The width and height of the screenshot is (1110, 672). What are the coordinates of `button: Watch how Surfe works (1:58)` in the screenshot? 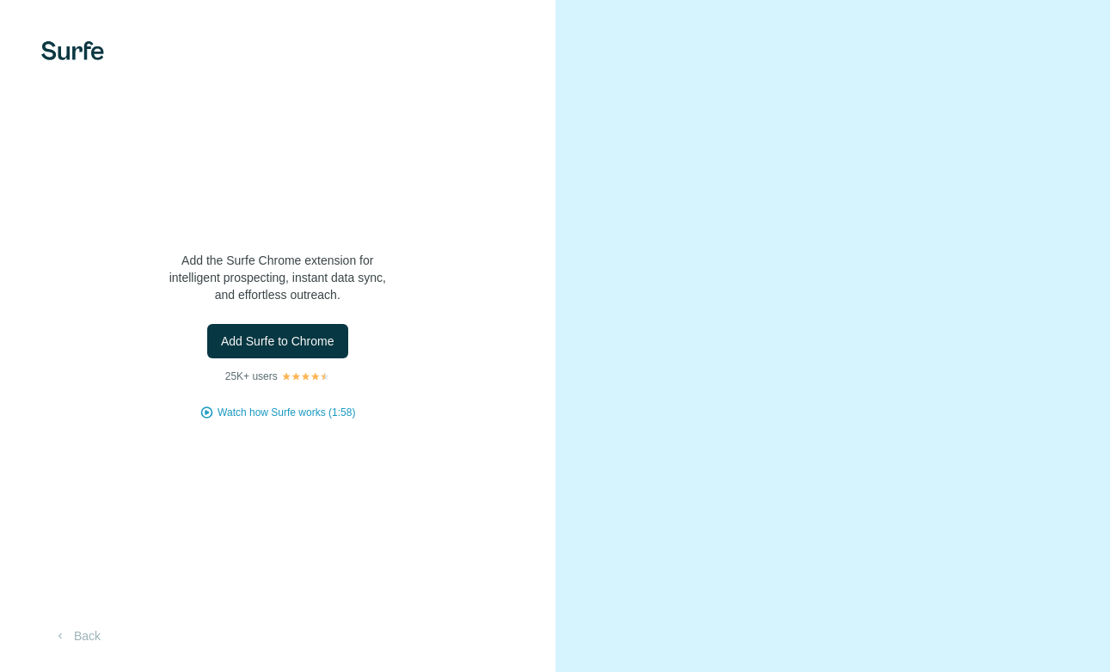 It's located at (286, 413).